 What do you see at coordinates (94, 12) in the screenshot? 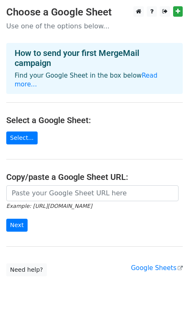
I see `h3: Choose a Google Sheet` at bounding box center [94, 12].